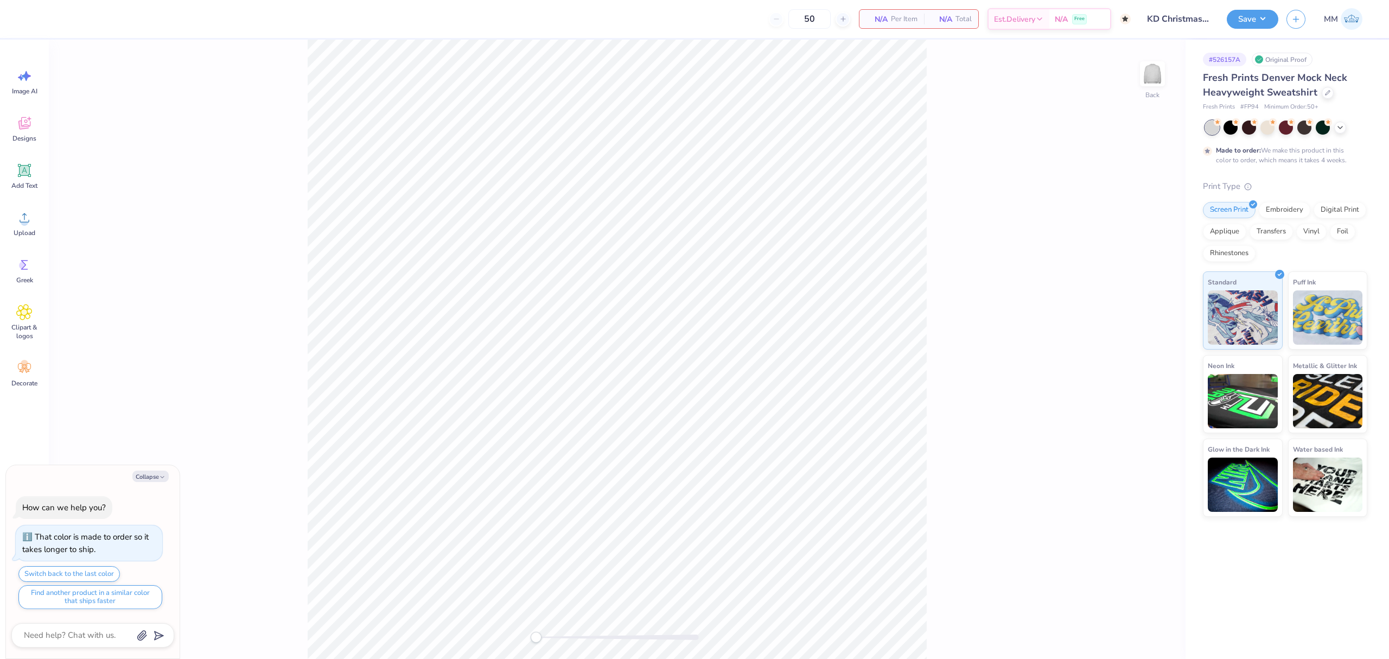 The height and width of the screenshot is (659, 1389). Describe the element at coordinates (1225, 59) in the screenshot. I see `div: # 526157A` at that location.